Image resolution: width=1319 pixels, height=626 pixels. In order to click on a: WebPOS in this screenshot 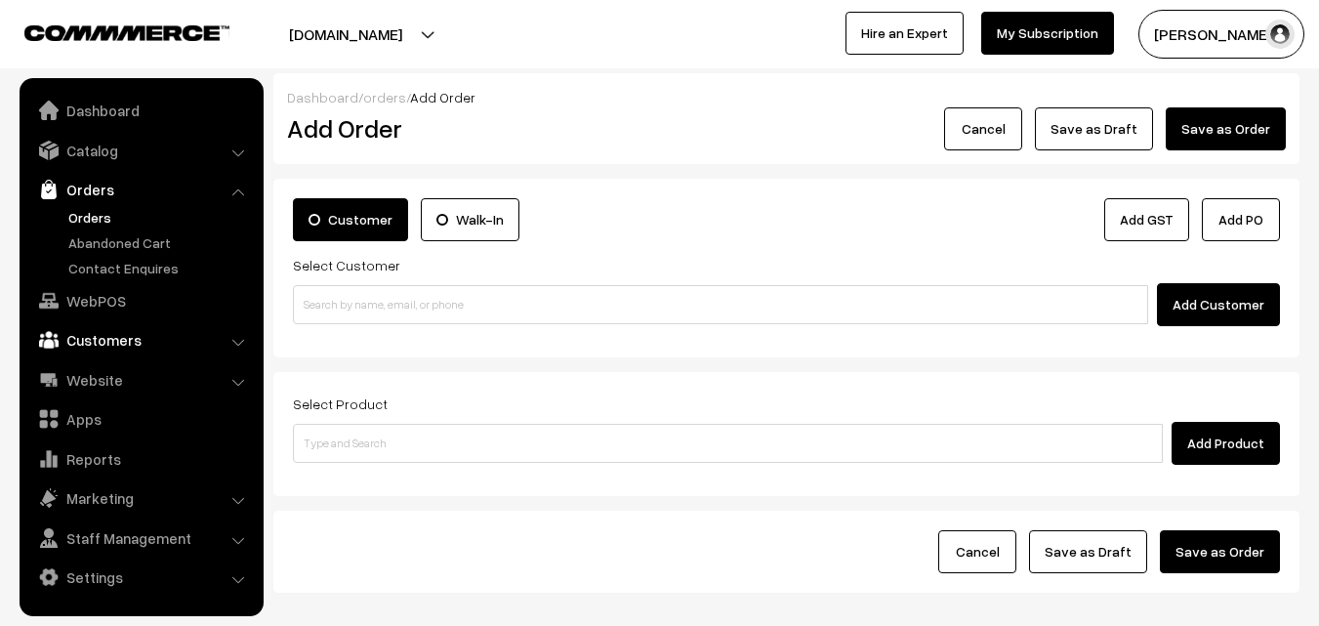, I will do `click(141, 301)`.